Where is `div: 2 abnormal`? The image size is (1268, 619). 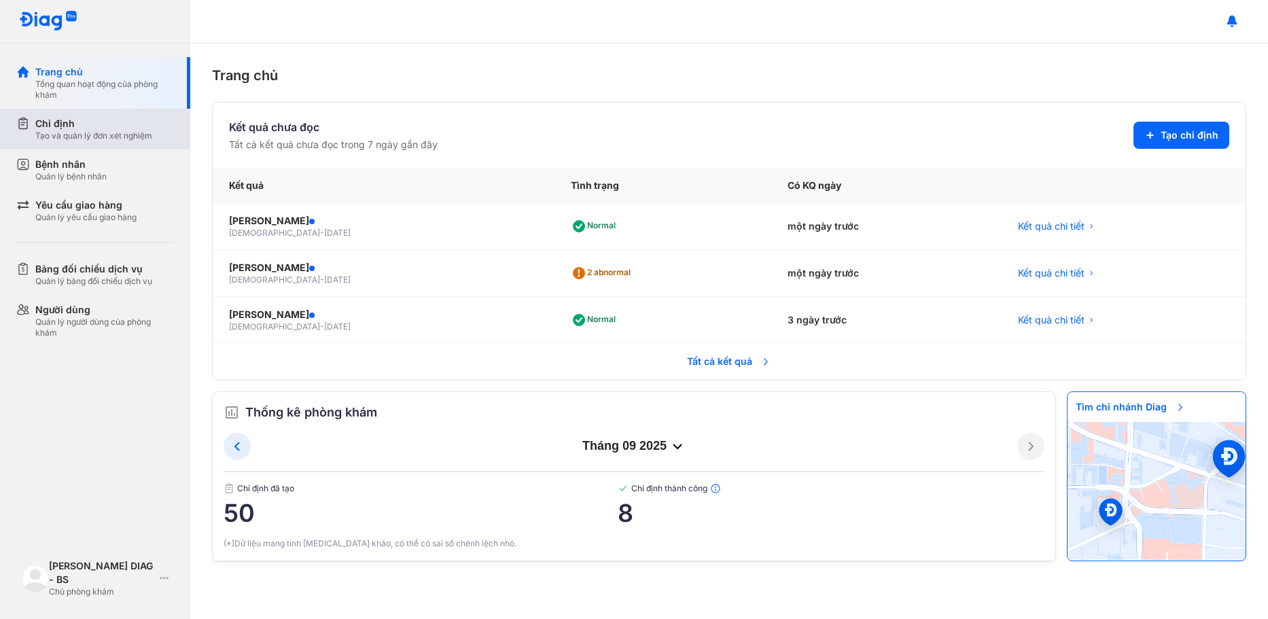
div: 2 abnormal is located at coordinates (604, 273).